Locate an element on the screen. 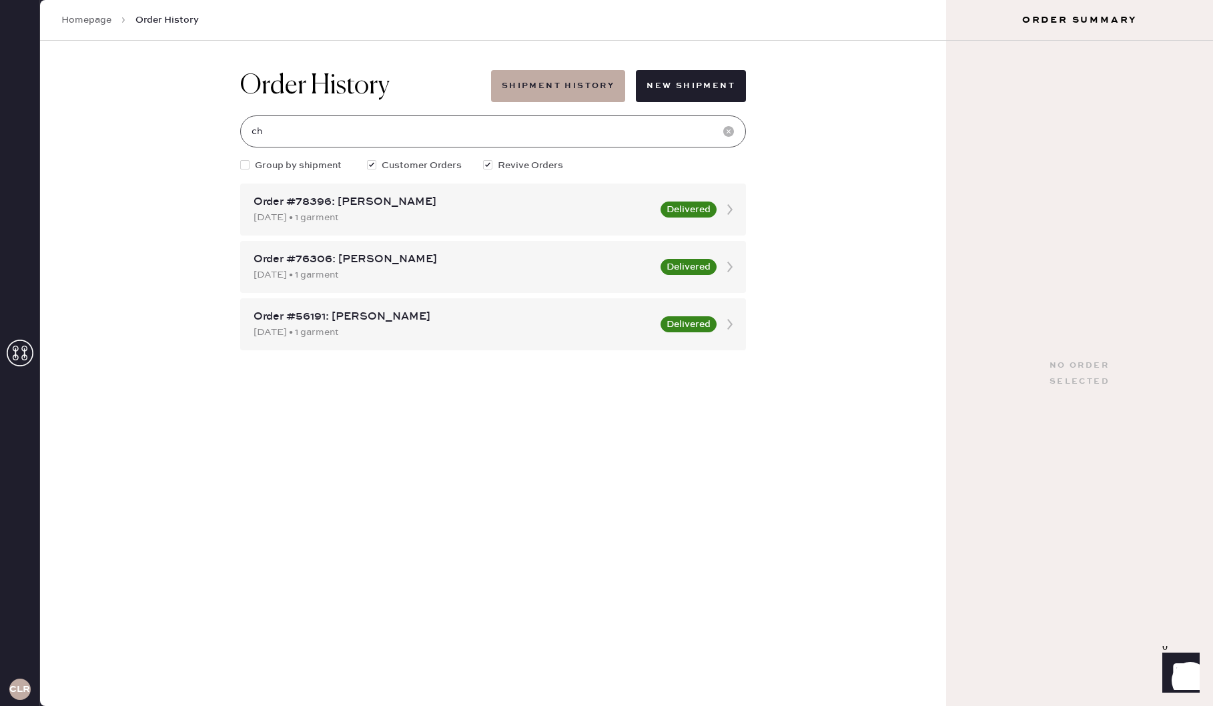 Image resolution: width=1213 pixels, height=706 pixels. a: Homepage is located at coordinates (86, 20).